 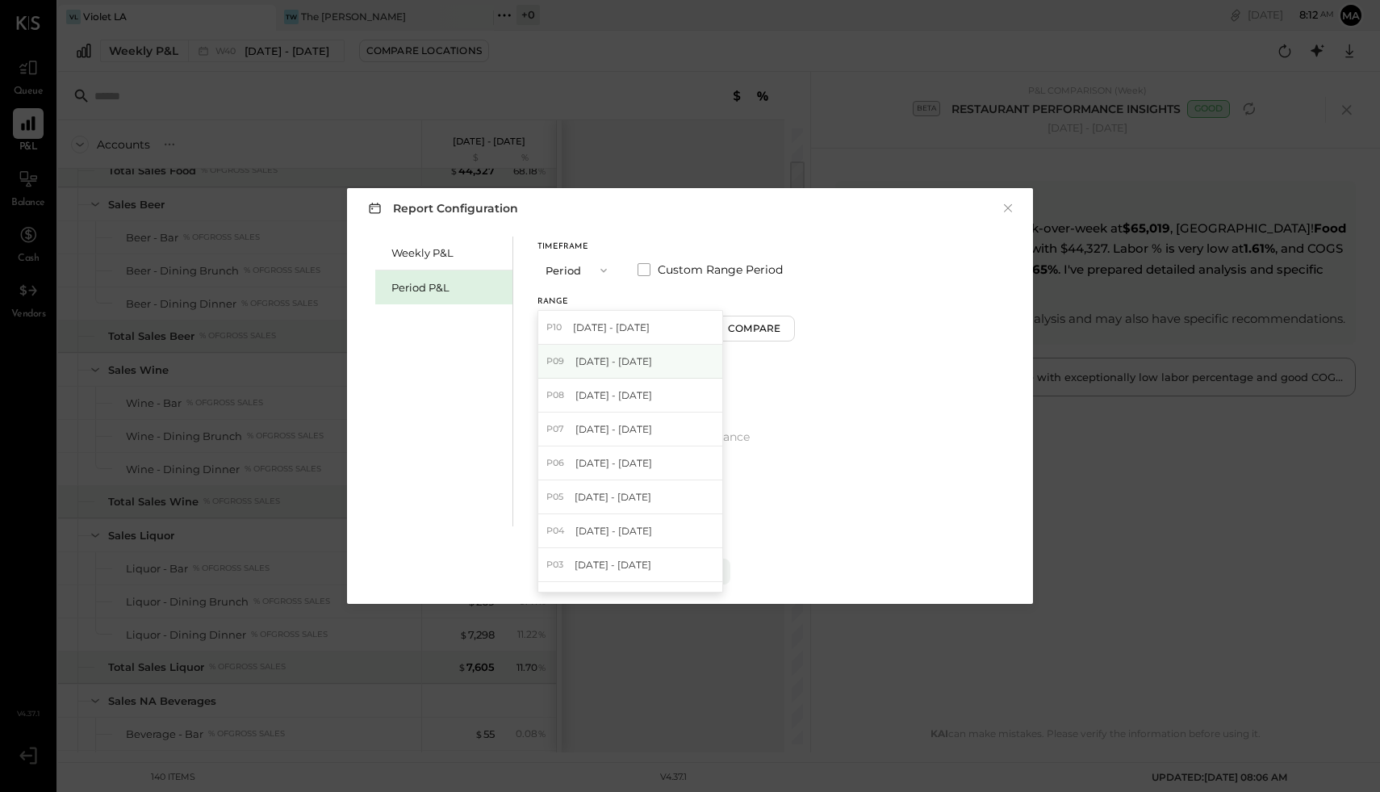 What do you see at coordinates (557, 565) in the screenshot?
I see `span: P03` at bounding box center [557, 565].